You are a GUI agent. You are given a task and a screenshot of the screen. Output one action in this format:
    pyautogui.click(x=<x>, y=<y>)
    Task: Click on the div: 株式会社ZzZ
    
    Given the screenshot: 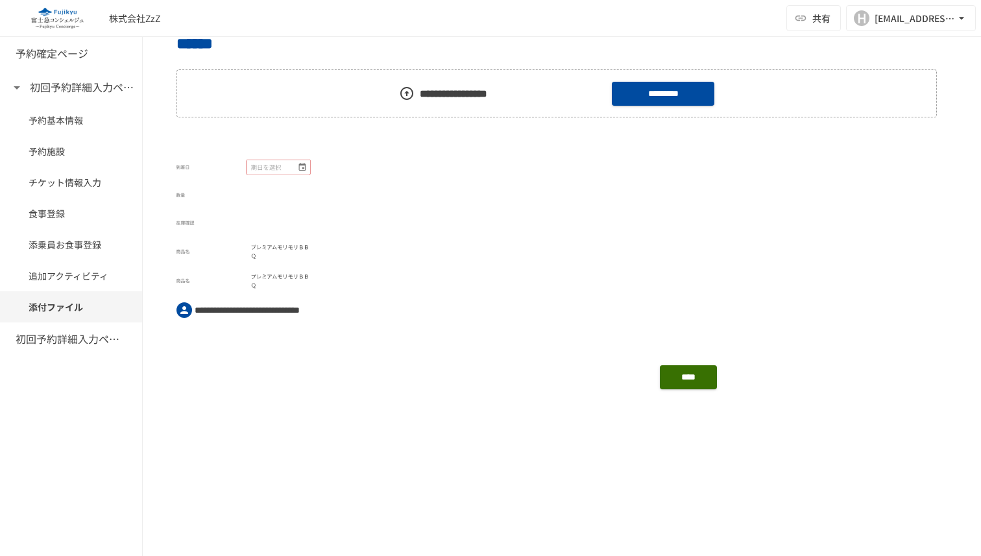 What is the action you would take?
    pyautogui.click(x=134, y=18)
    